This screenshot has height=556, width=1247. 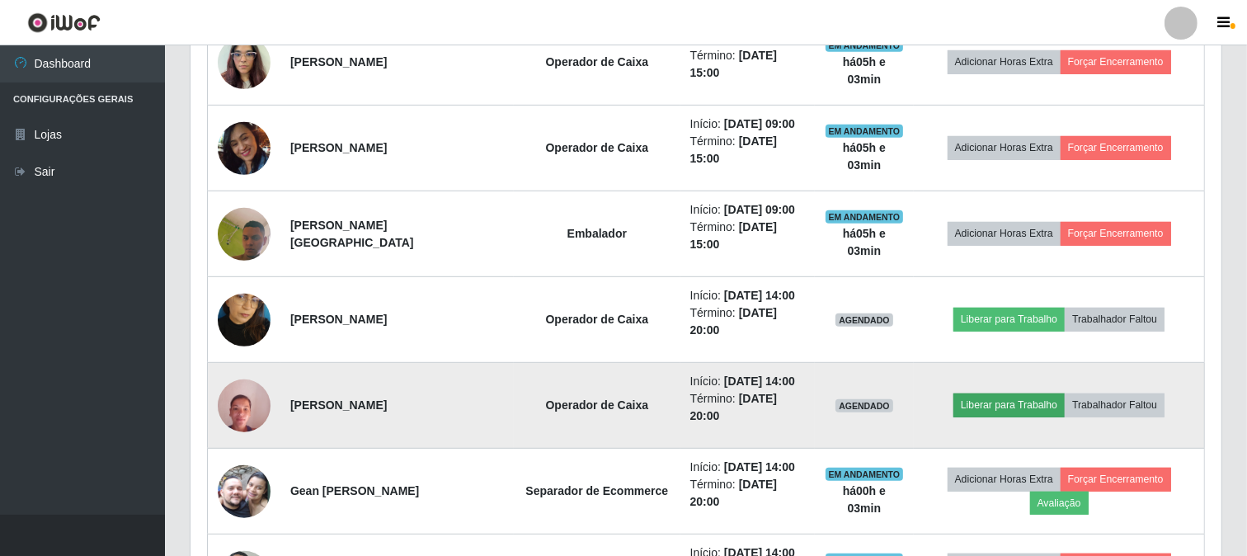 I want to click on img: 1742995896135.jpeg, so click(x=244, y=233).